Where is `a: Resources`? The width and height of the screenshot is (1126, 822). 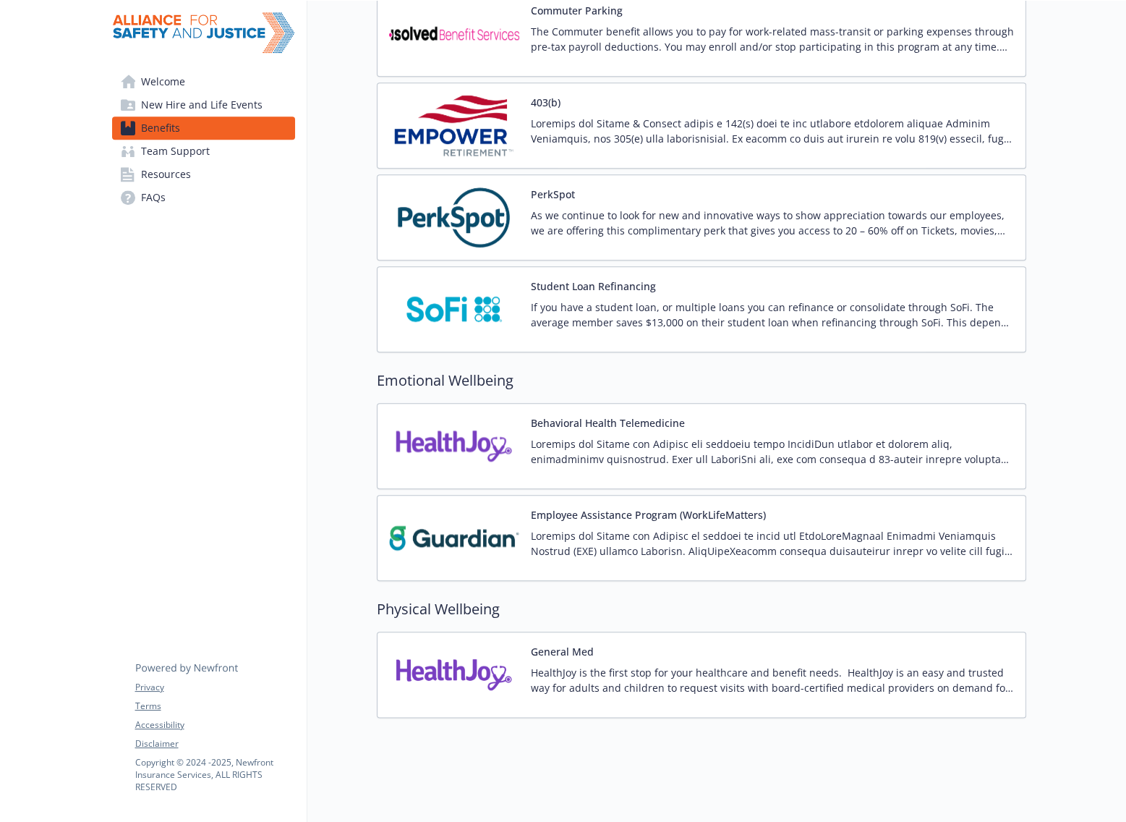 a: Resources is located at coordinates (203, 174).